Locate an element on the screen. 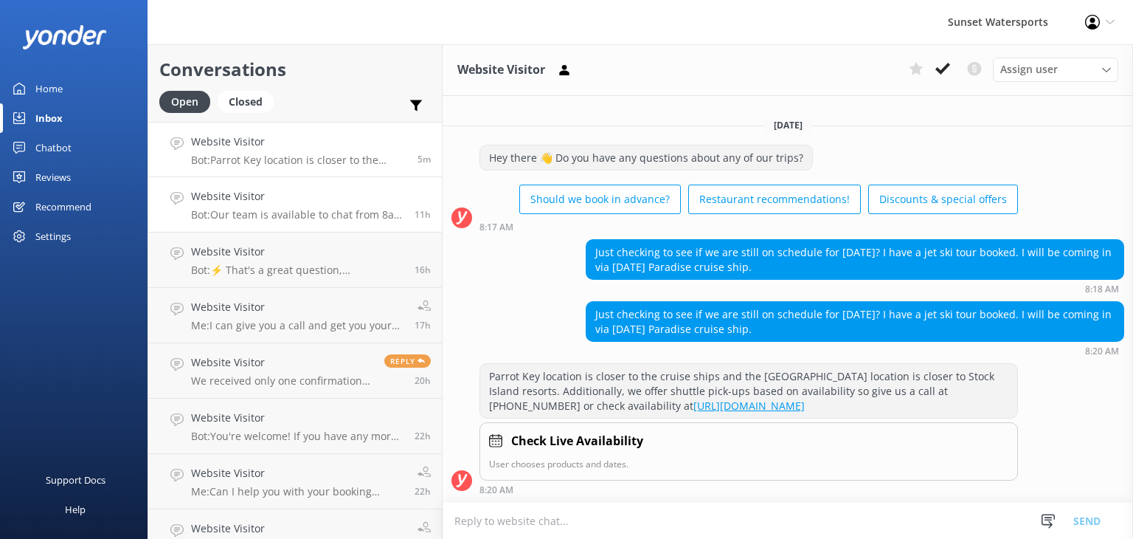 This screenshot has width=1133, height=539. div: Chatbot is located at coordinates (53, 148).